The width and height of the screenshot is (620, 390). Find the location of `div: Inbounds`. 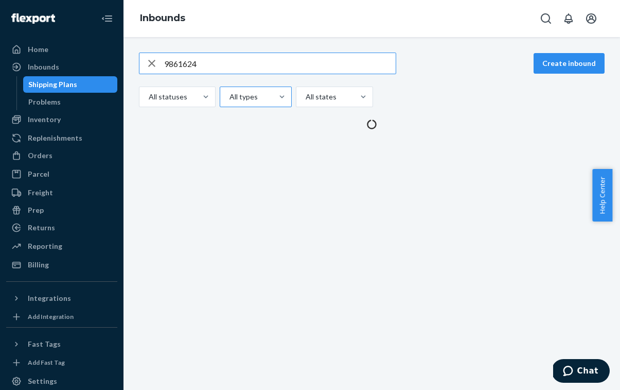

div: Inbounds is located at coordinates (43, 67).